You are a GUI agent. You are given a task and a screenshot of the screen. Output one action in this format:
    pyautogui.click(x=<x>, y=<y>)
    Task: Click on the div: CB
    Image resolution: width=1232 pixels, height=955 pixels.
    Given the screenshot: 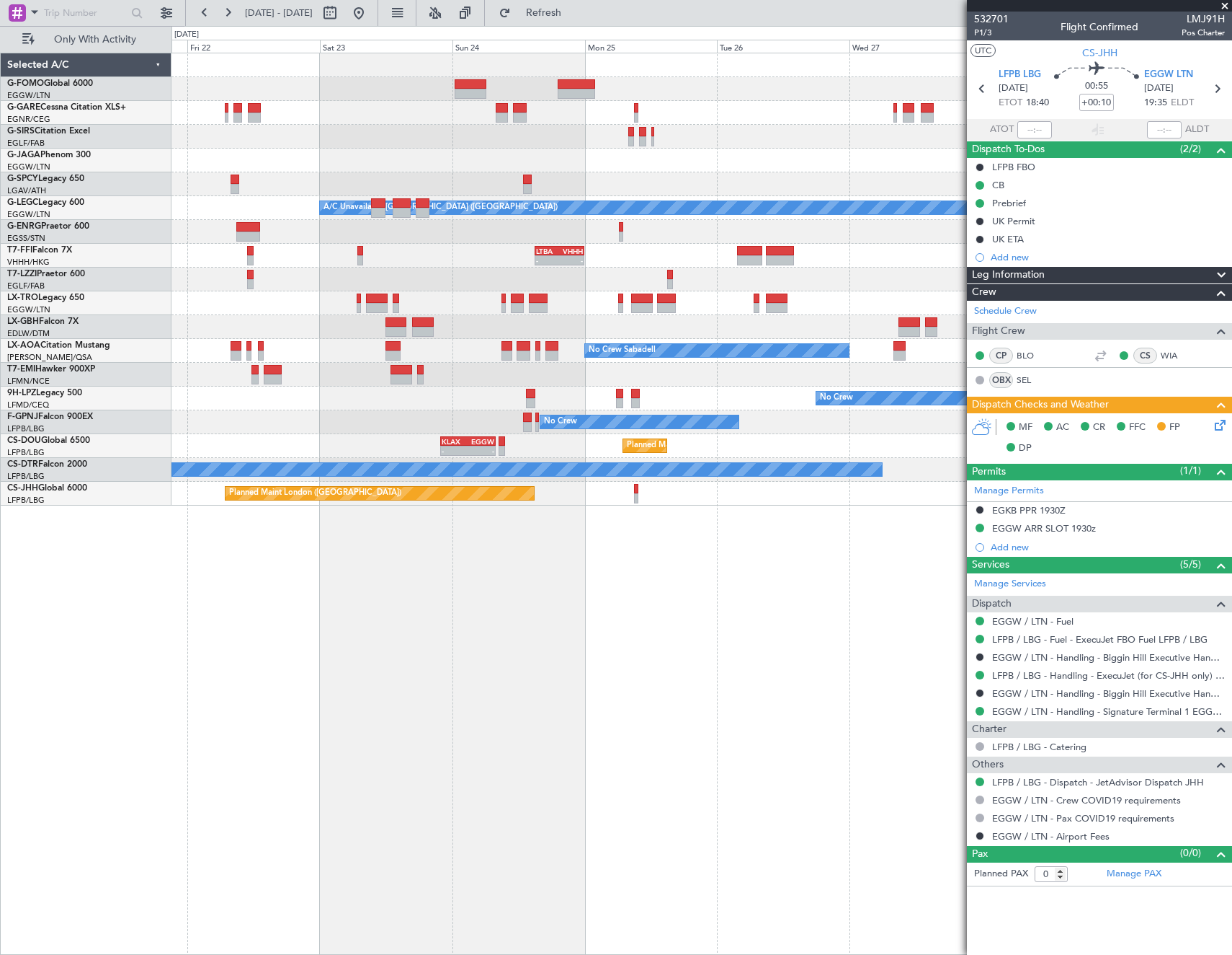 What is the action you would take?
    pyautogui.click(x=998, y=184)
    